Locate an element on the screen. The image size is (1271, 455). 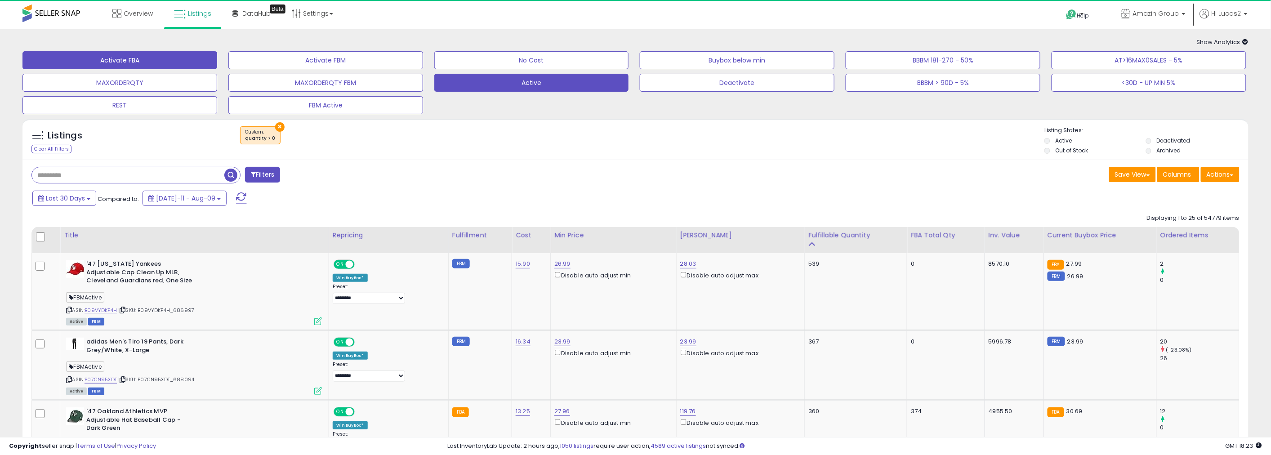
a: B07CN95XDT is located at coordinates (101, 379).